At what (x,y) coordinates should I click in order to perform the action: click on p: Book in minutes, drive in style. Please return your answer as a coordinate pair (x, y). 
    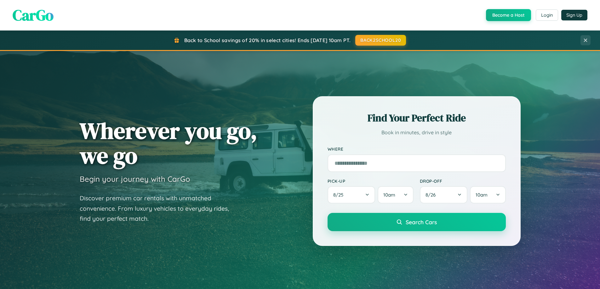
    Looking at the image, I should click on (417, 133).